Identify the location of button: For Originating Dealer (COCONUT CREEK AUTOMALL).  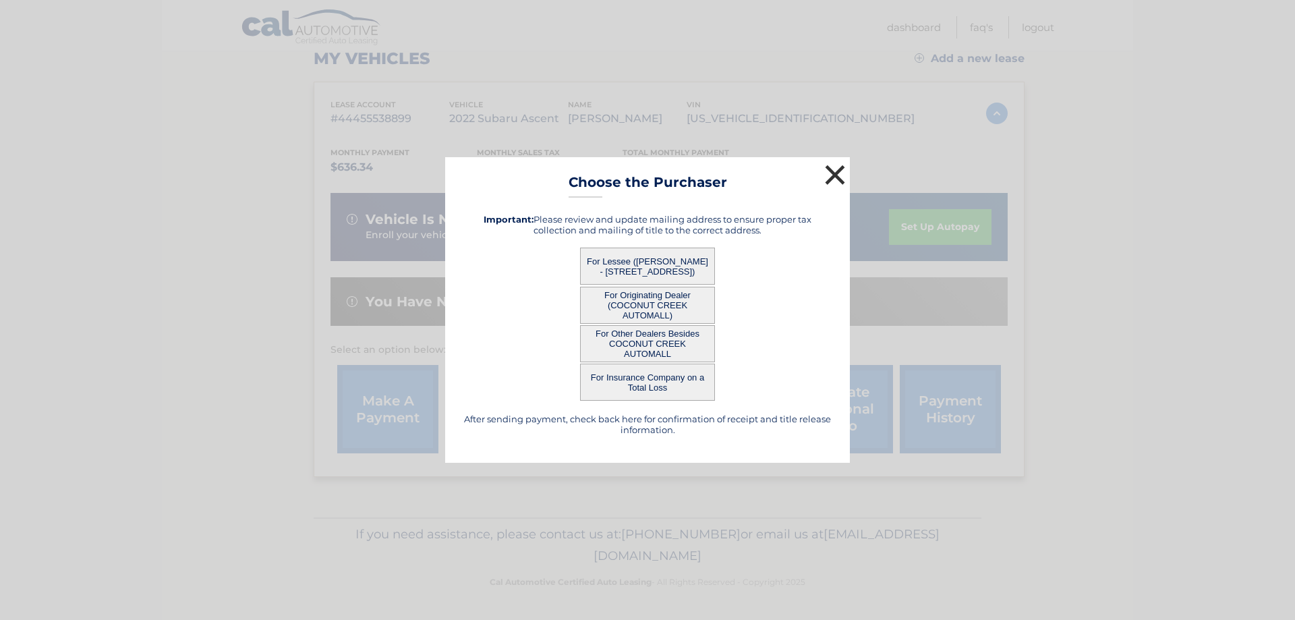
(648, 305).